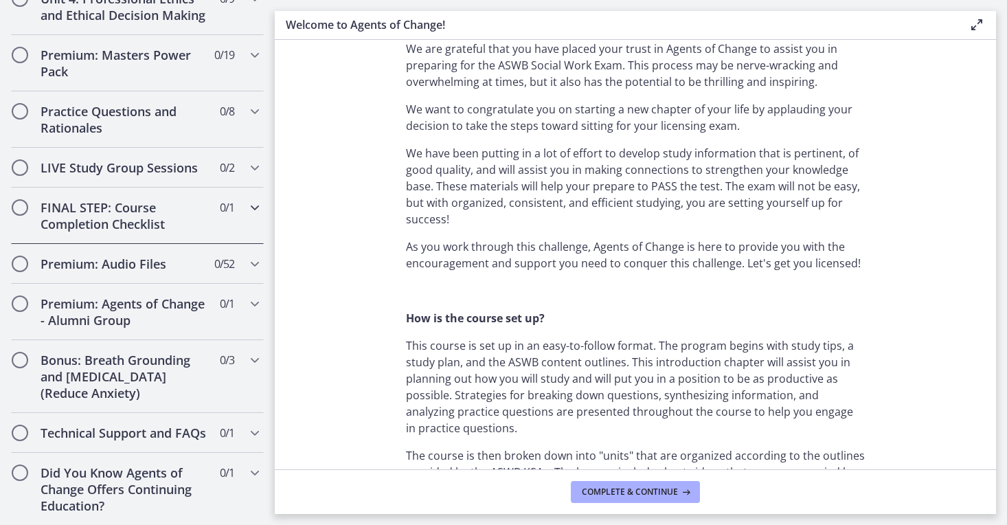  I want to click on span: 0 / 3, so click(227, 360).